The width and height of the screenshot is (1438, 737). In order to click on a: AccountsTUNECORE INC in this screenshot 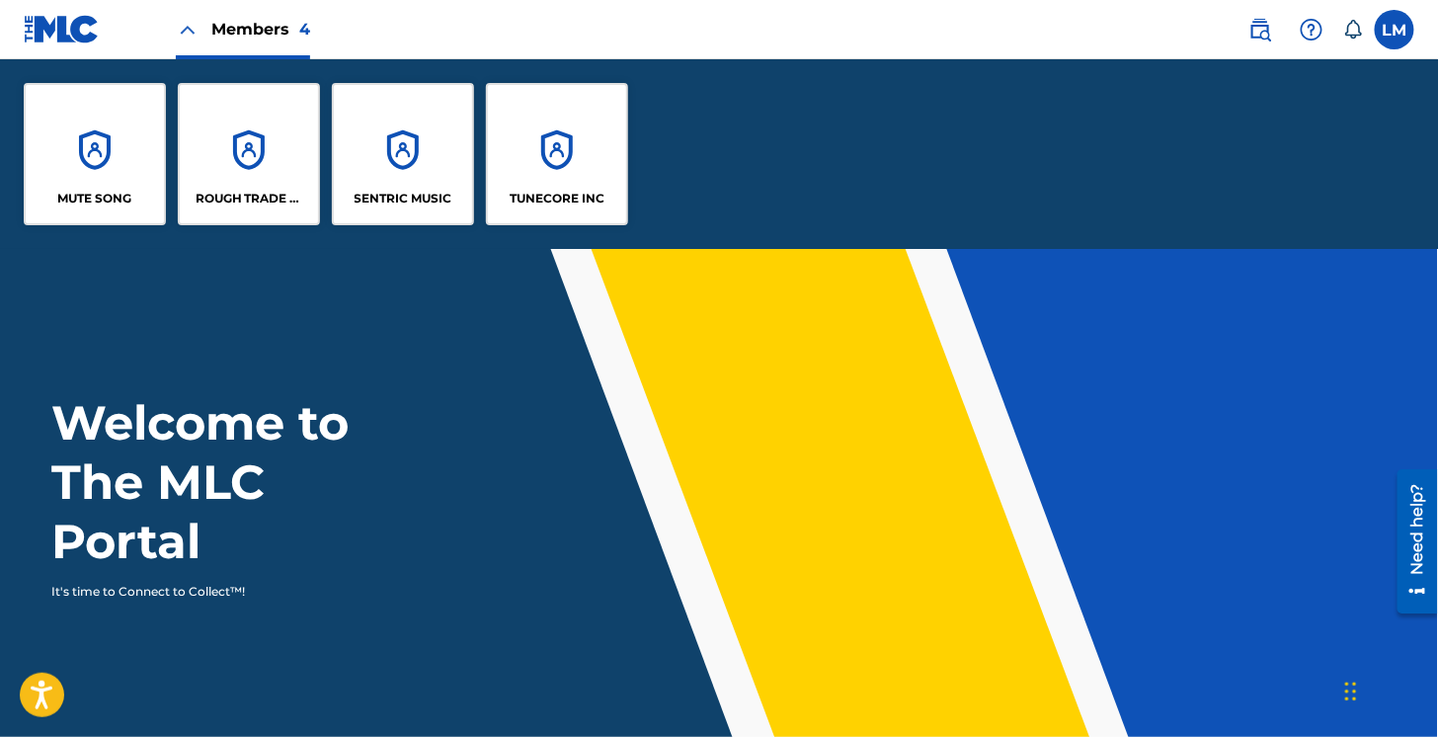, I will do `click(557, 154)`.